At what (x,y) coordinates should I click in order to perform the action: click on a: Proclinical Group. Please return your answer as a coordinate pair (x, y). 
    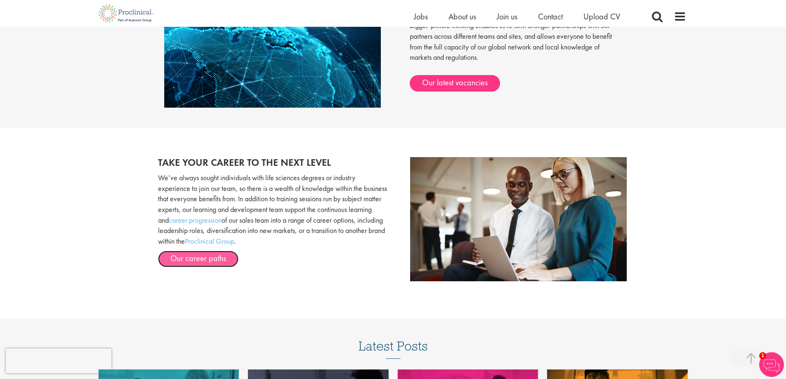
    Looking at the image, I should click on (210, 241).